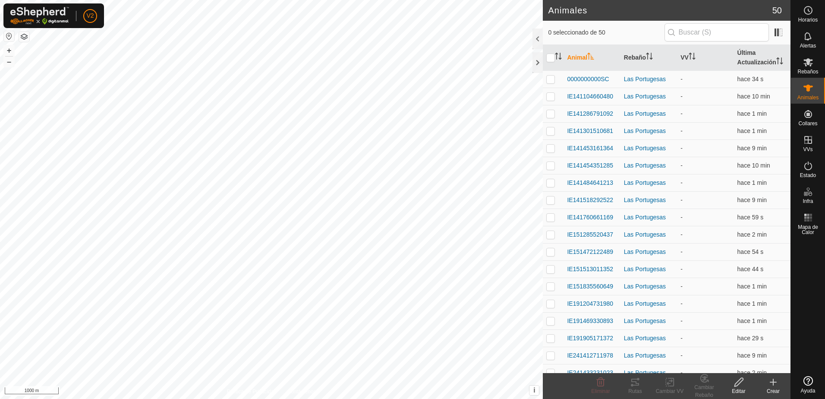 The image size is (825, 399). What do you see at coordinates (808, 123) in the screenshot?
I see `span: Collares` at bounding box center [808, 123].